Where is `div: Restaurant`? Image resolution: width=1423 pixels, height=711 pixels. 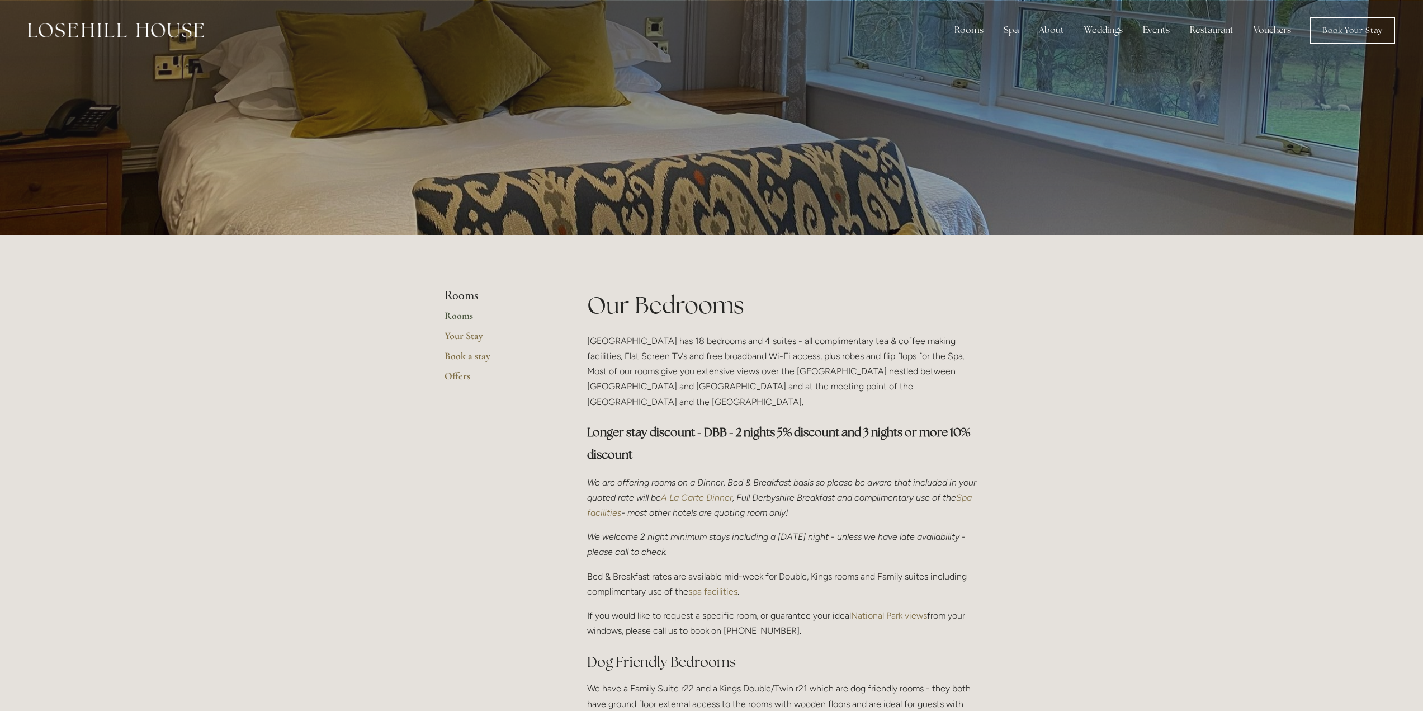 div: Restaurant is located at coordinates (1212, 30).